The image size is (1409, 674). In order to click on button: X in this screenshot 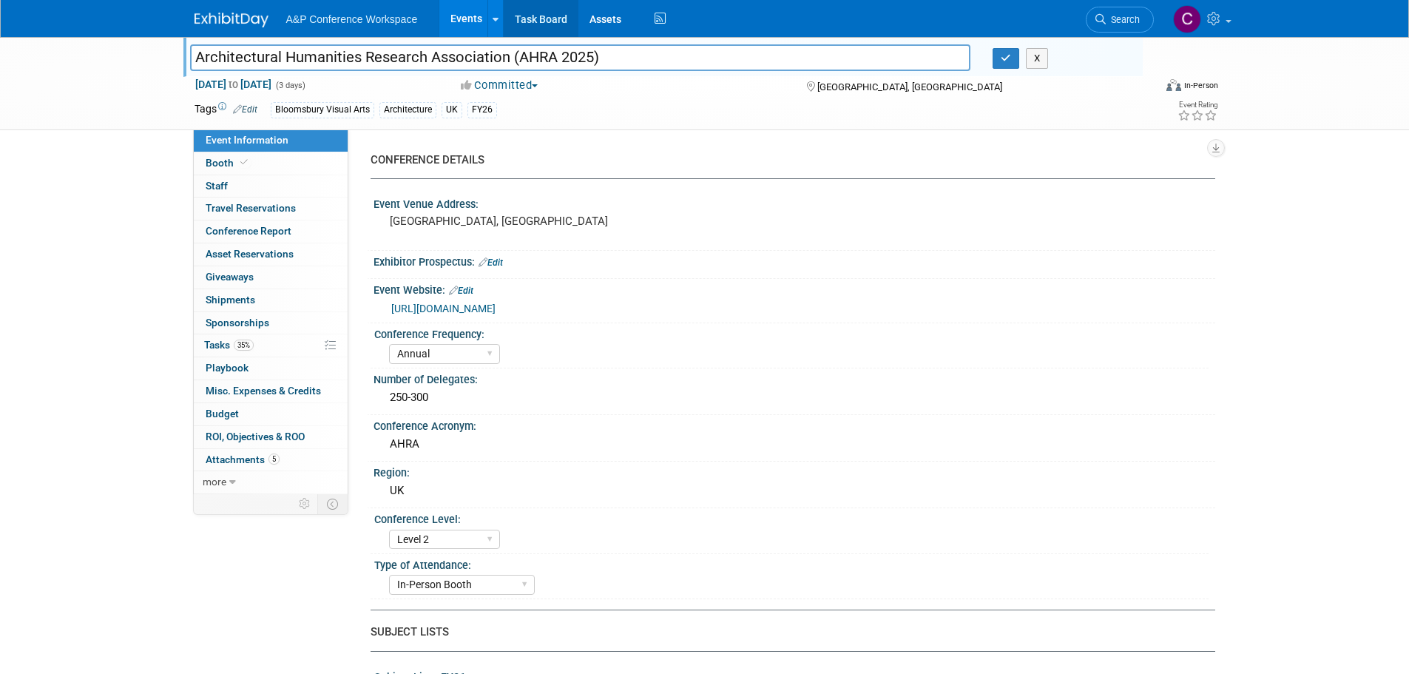, I will do `click(1037, 58)`.